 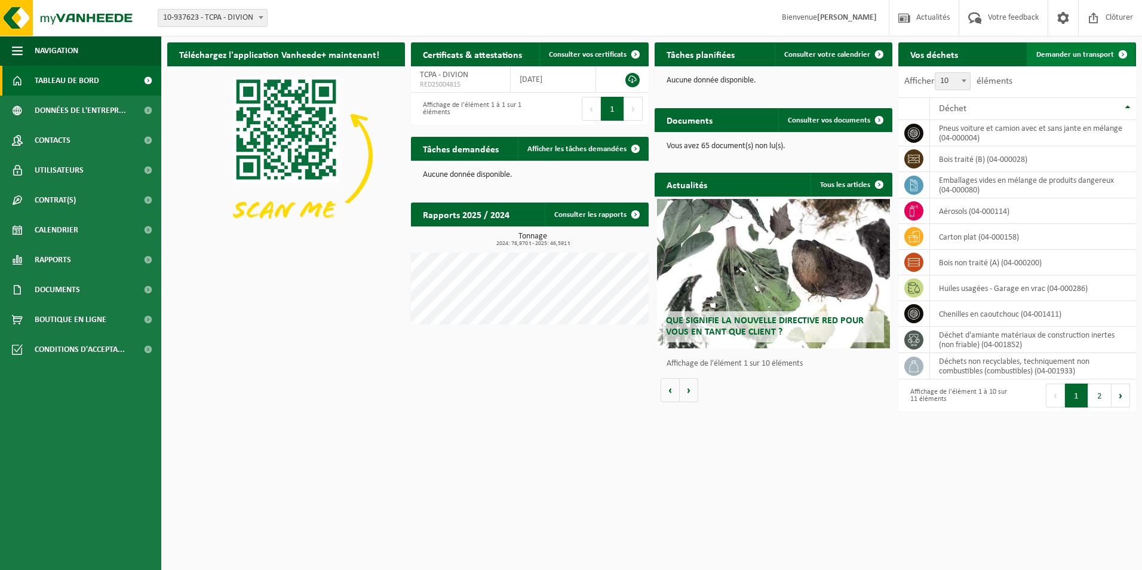 I want to click on a: Demander un transport, so click(x=1081, y=54).